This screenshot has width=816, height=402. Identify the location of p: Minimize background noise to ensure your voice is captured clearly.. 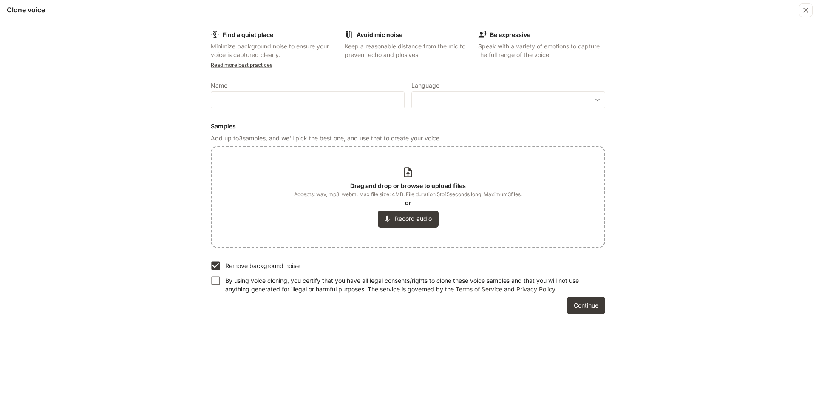
(274, 51).